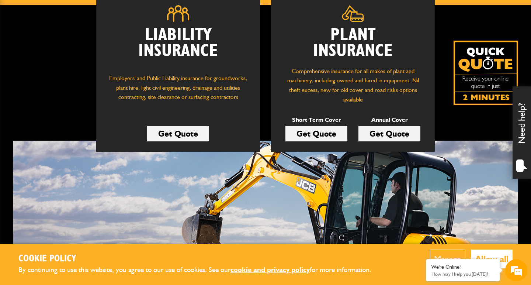 The image size is (531, 285). What do you see at coordinates (178, 91) in the screenshot?
I see `p: Employers' and Public Liability insurance for groundworks, plant hire, light civil engineering, d...` at bounding box center [178, 91].